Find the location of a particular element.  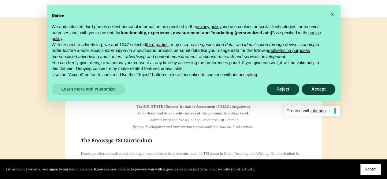

em: store and/or access information on a device is located at coordinates (108, 51).